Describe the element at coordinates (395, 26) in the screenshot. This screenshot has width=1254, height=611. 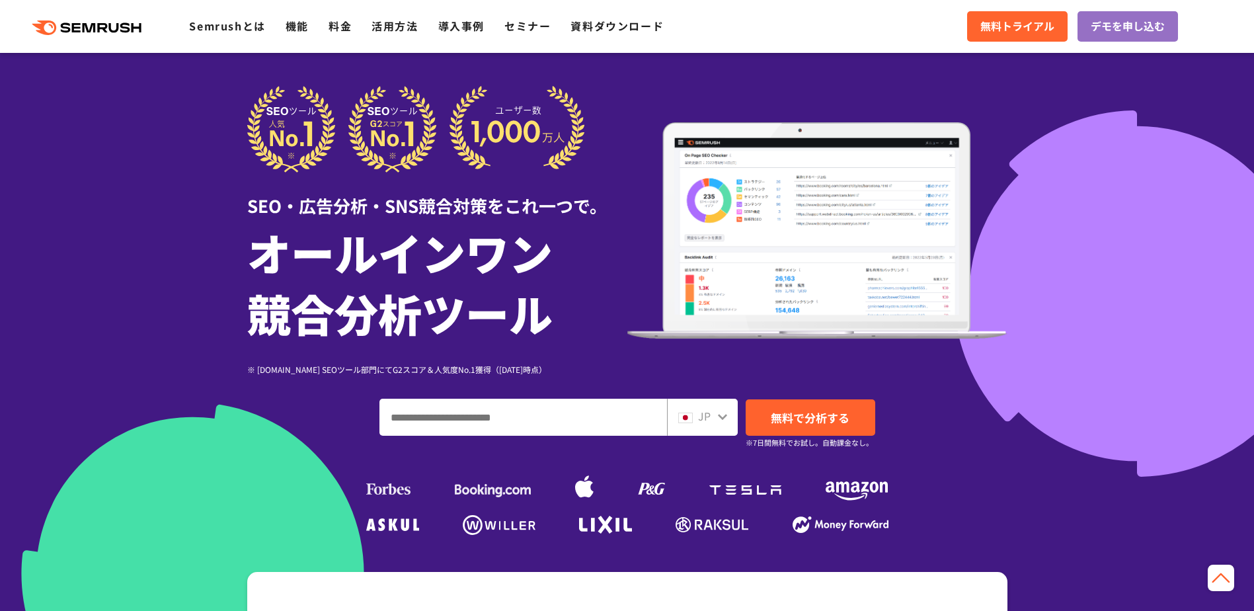
I see `a: 活用方法` at that location.